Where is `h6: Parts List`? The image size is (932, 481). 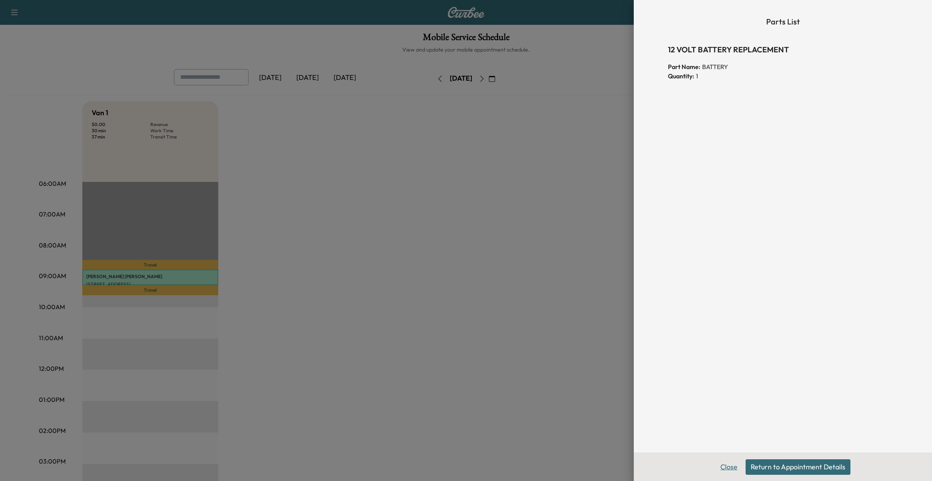 h6: Parts List is located at coordinates (782, 22).